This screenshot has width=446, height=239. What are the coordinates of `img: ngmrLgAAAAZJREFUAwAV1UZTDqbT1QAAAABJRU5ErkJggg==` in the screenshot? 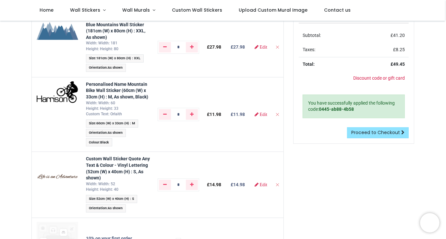 It's located at (57, 31).